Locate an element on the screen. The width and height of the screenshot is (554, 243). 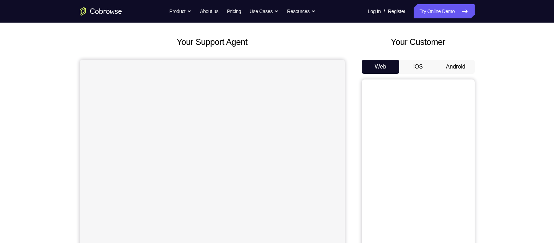
h2: Your Customer is located at coordinates (419, 42).